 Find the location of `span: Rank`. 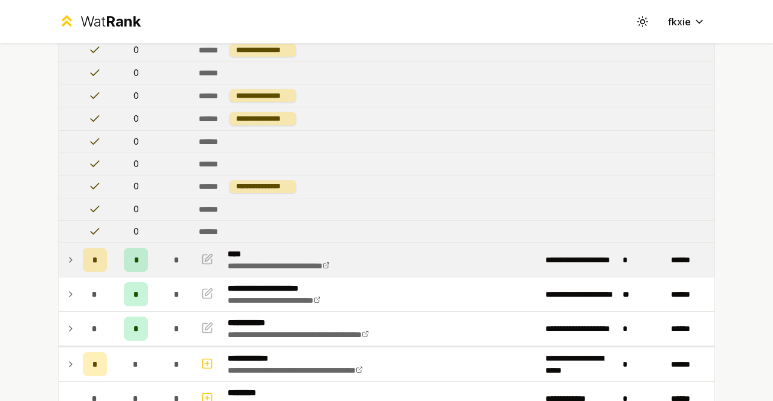

span: Rank is located at coordinates (123, 21).